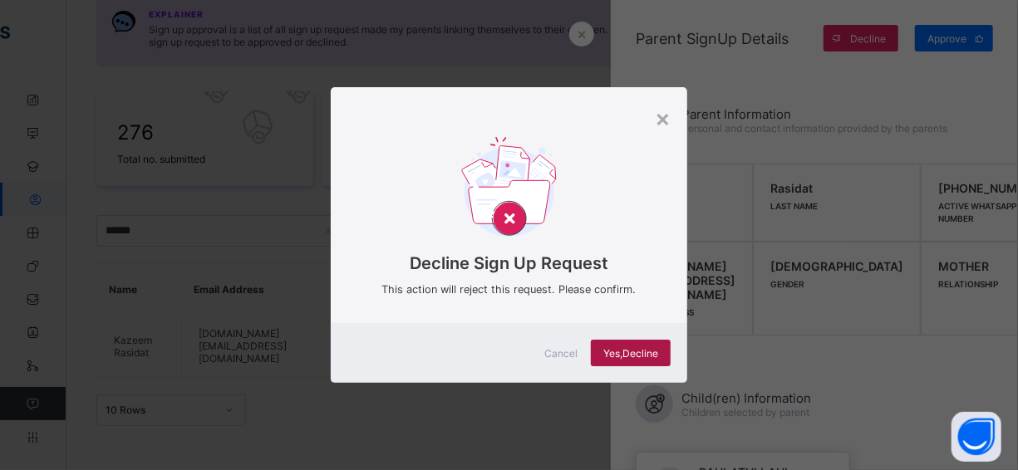  Describe the element at coordinates (561, 353) in the screenshot. I see `span: Cancel` at that location.